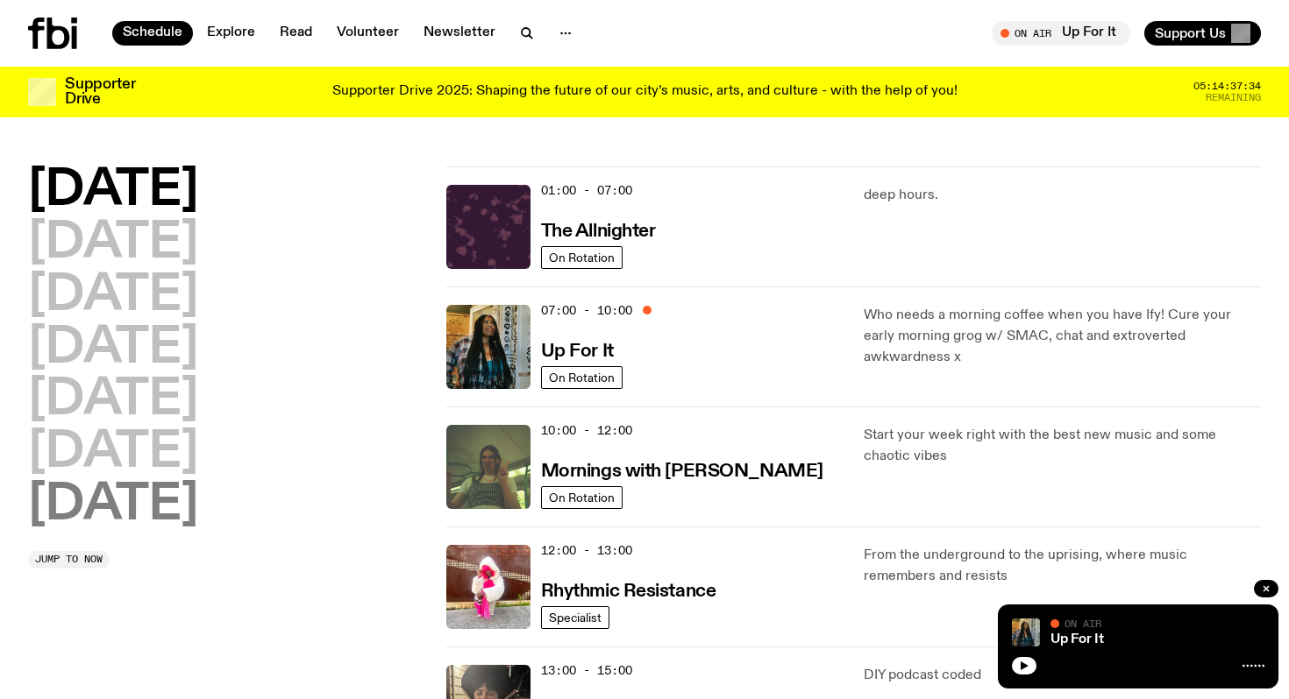  I want to click on a: The Allnighter, so click(598, 230).